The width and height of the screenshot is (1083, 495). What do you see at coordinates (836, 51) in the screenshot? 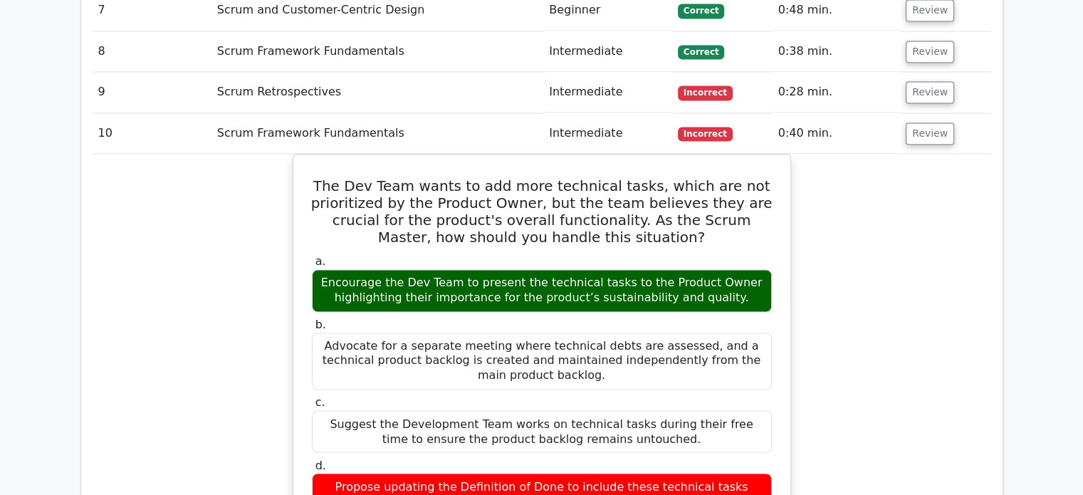
I see `td: 0:38 min.` at bounding box center [836, 51].